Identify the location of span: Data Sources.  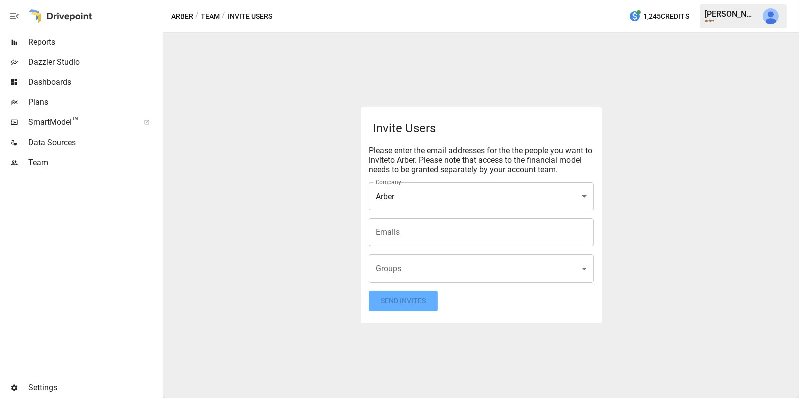
(94, 143).